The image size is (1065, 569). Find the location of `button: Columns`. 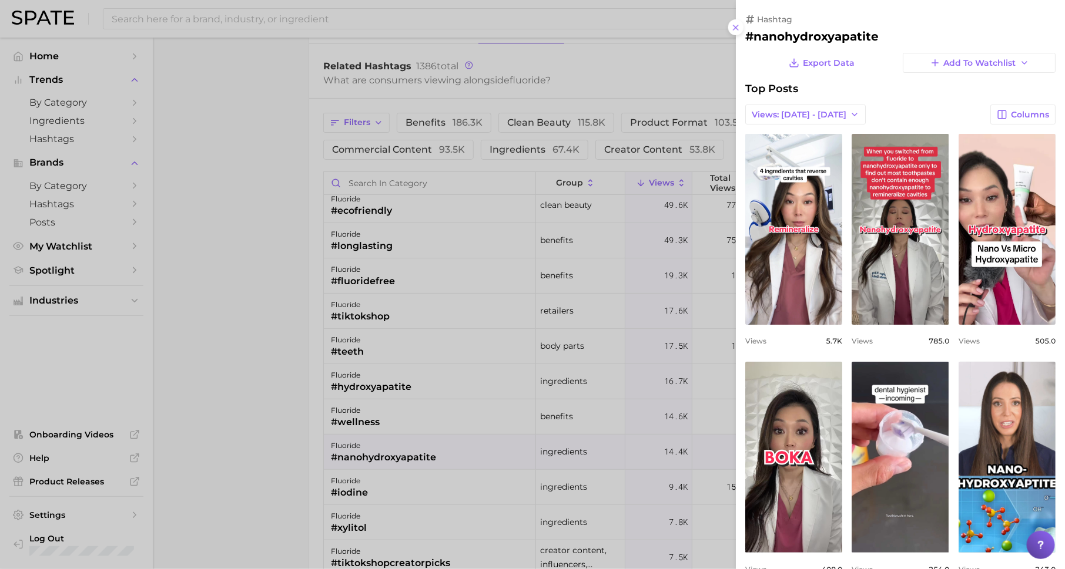

button: Columns is located at coordinates (1022, 115).